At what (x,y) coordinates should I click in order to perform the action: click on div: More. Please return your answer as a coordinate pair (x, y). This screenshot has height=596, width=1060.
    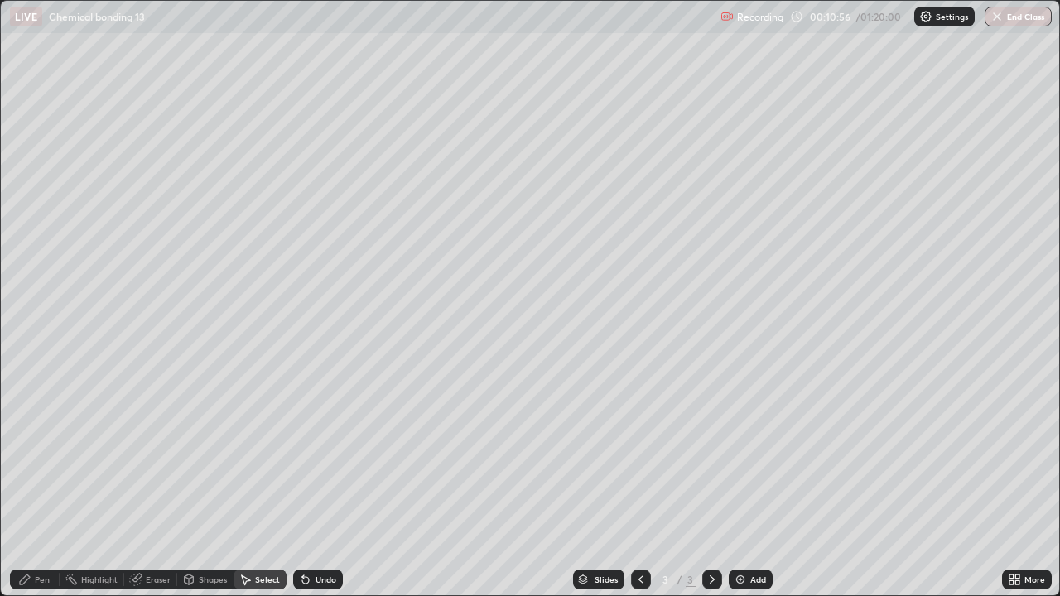
    Looking at the image, I should click on (1034, 580).